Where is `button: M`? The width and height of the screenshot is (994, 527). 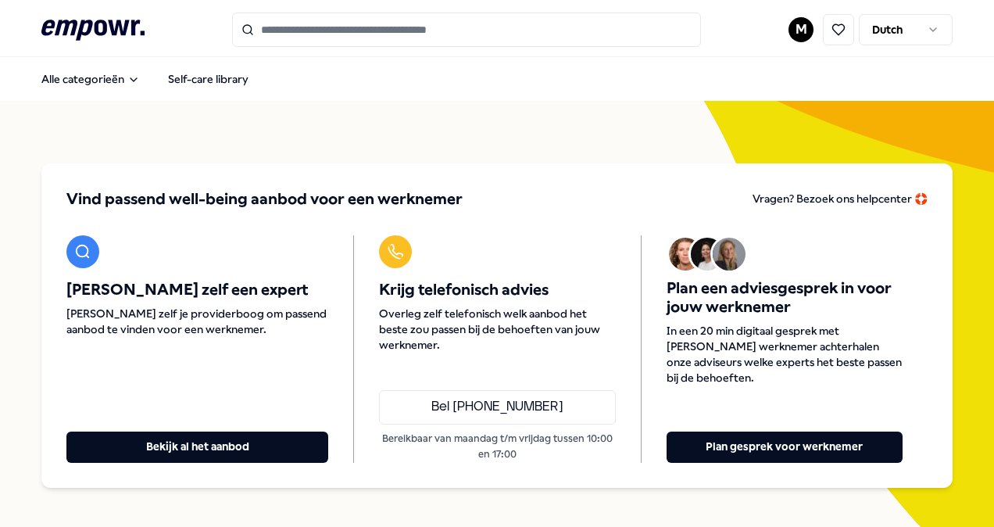 button: M is located at coordinates (801, 30).